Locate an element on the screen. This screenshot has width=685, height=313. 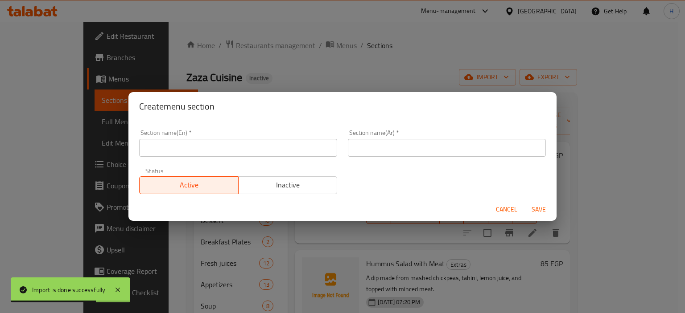
button: Cancel is located at coordinates (506, 209).